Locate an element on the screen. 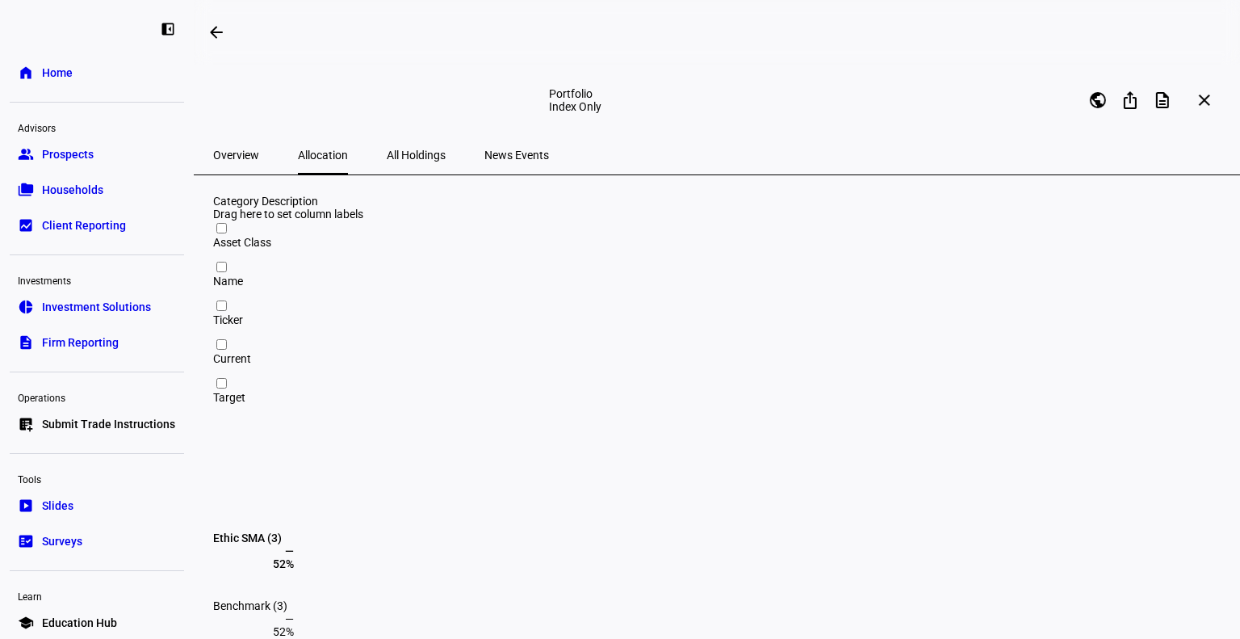 The height and width of the screenshot is (639, 1240). span: Submit Trade Instructions is located at coordinates (108, 424).